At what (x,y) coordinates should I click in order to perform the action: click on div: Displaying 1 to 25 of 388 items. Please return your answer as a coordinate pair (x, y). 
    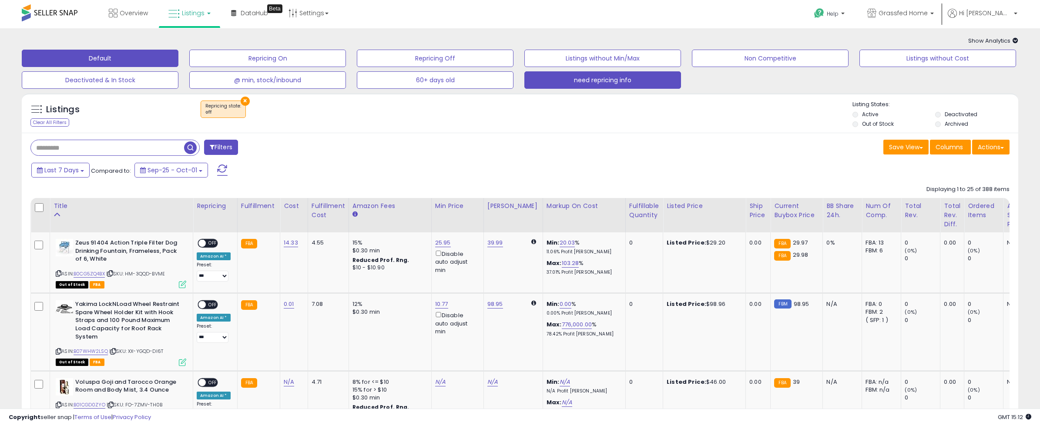
    Looking at the image, I should click on (968, 189).